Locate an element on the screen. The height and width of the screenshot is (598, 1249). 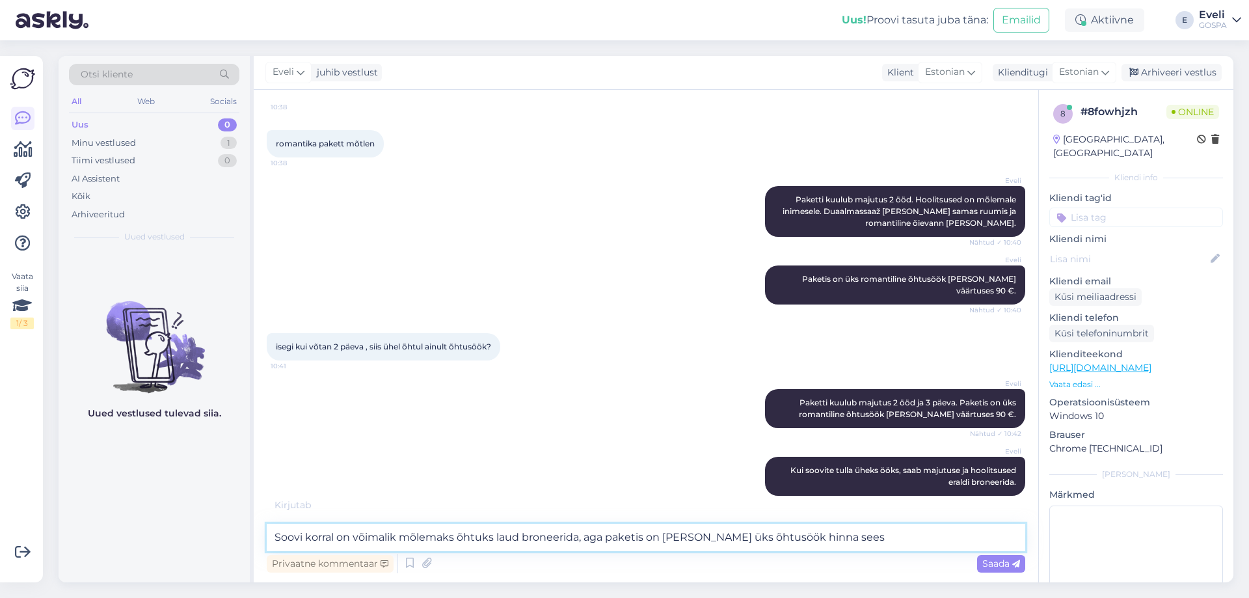
a: EveliGOSPA is located at coordinates (1219, 20).